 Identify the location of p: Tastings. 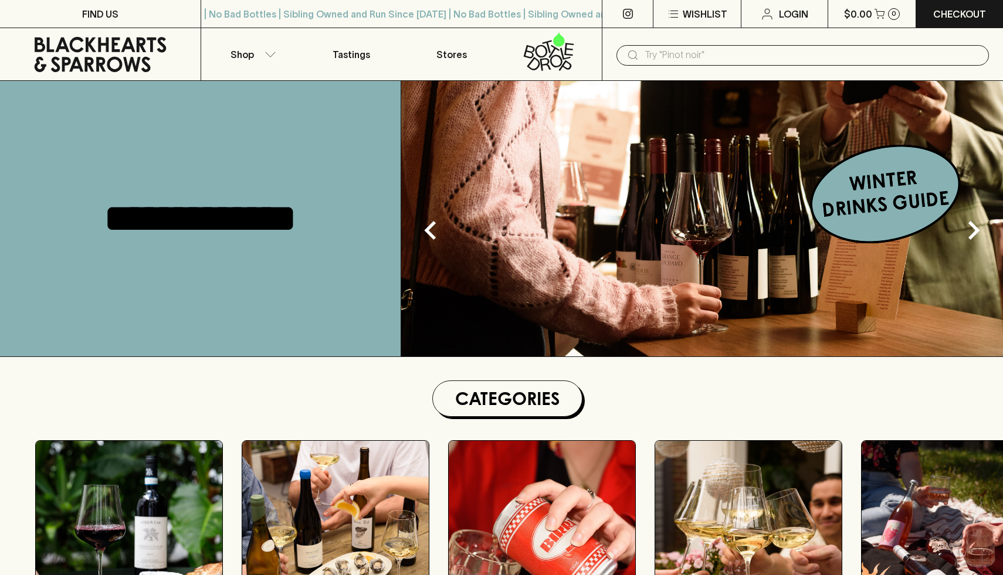
(351, 55).